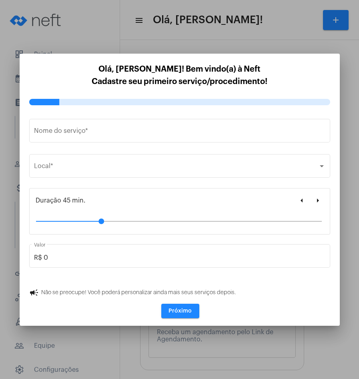 This screenshot has width=359, height=379. Describe the element at coordinates (318, 201) in the screenshot. I see `mat-icon: arrow_right` at that location.